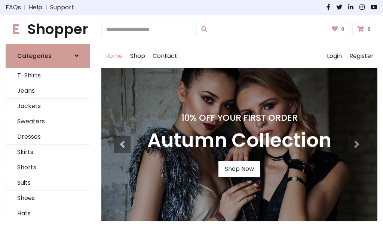 The width and height of the screenshot is (383, 246). Describe the element at coordinates (48, 198) in the screenshot. I see `a: Shoes` at that location.